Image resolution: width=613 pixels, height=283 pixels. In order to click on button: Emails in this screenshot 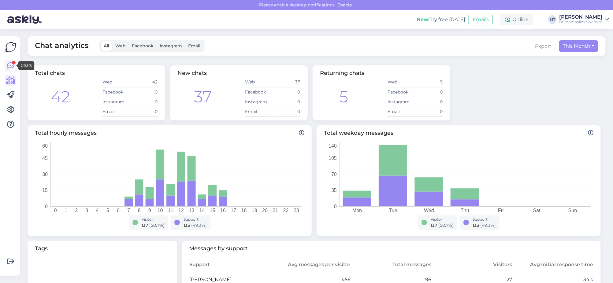, I will do `click(481, 20)`.